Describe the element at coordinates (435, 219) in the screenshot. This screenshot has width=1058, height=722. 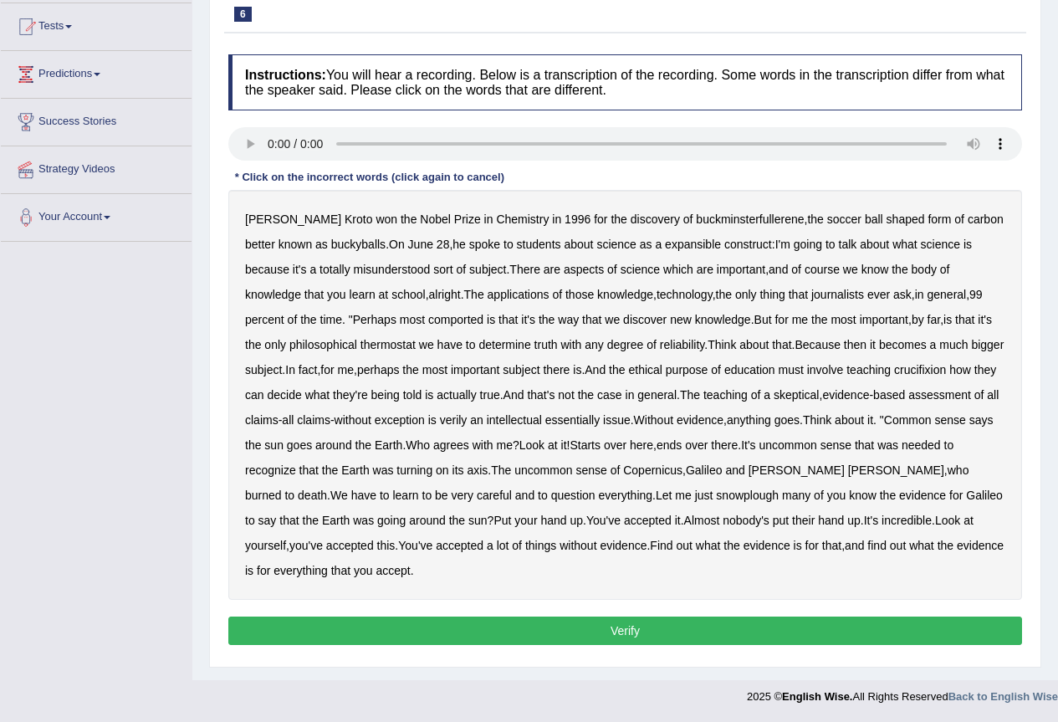
I see `b: Nobel` at that location.